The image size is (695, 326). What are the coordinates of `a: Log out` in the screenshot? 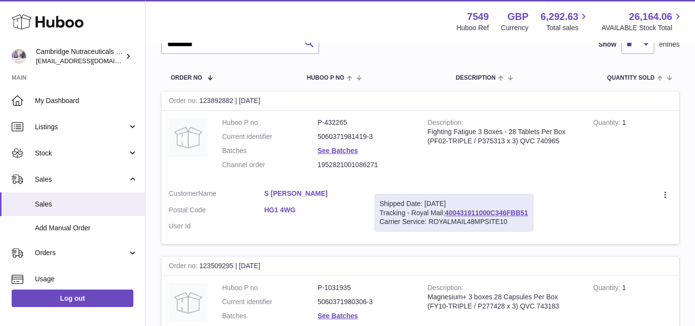 It's located at (72, 298).